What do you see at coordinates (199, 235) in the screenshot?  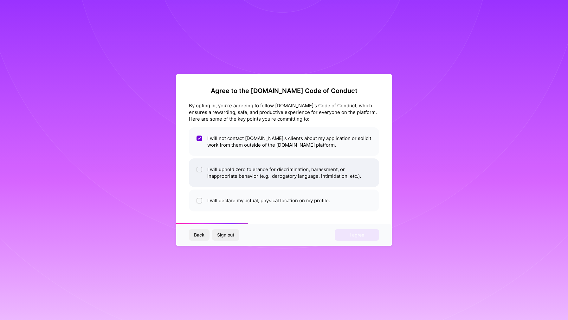 I see `button: Back` at bounding box center [199, 235].